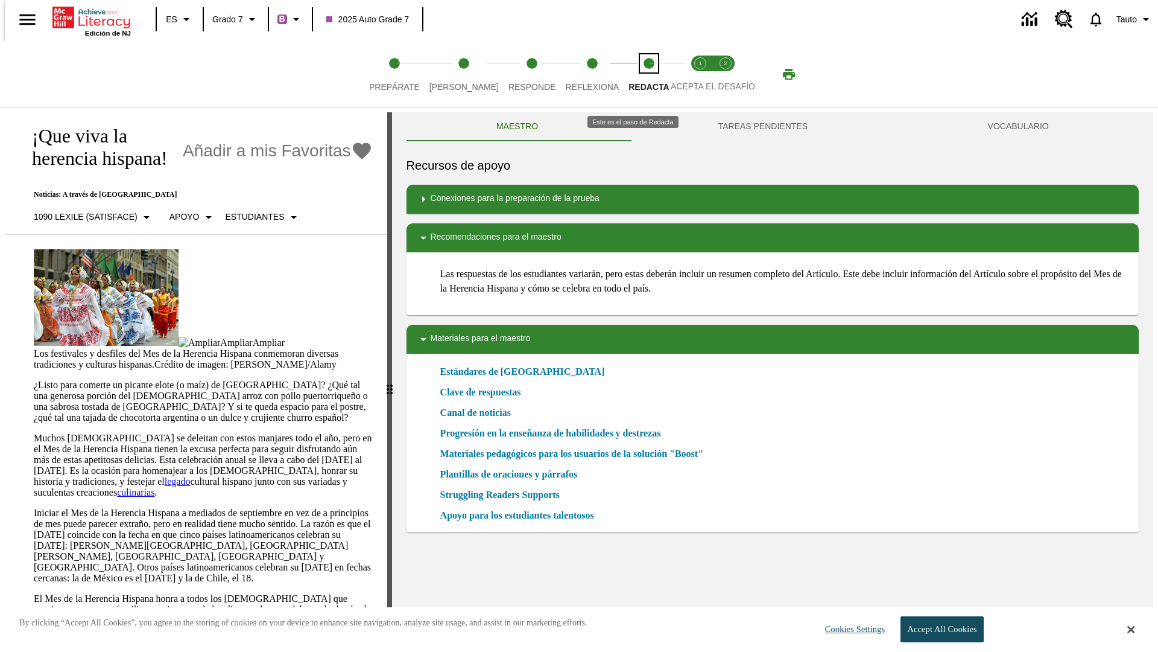 Image resolution: width=1158 pixels, height=652 pixels. Describe the element at coordinates (496, 238) in the screenshot. I see `p: Recomendaciones para el maestro` at that location.